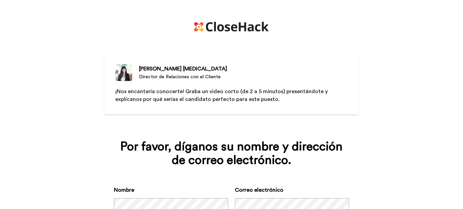 The width and height of the screenshot is (463, 209). I want to click on font: Director de Relaciones con el Cliente, so click(180, 77).